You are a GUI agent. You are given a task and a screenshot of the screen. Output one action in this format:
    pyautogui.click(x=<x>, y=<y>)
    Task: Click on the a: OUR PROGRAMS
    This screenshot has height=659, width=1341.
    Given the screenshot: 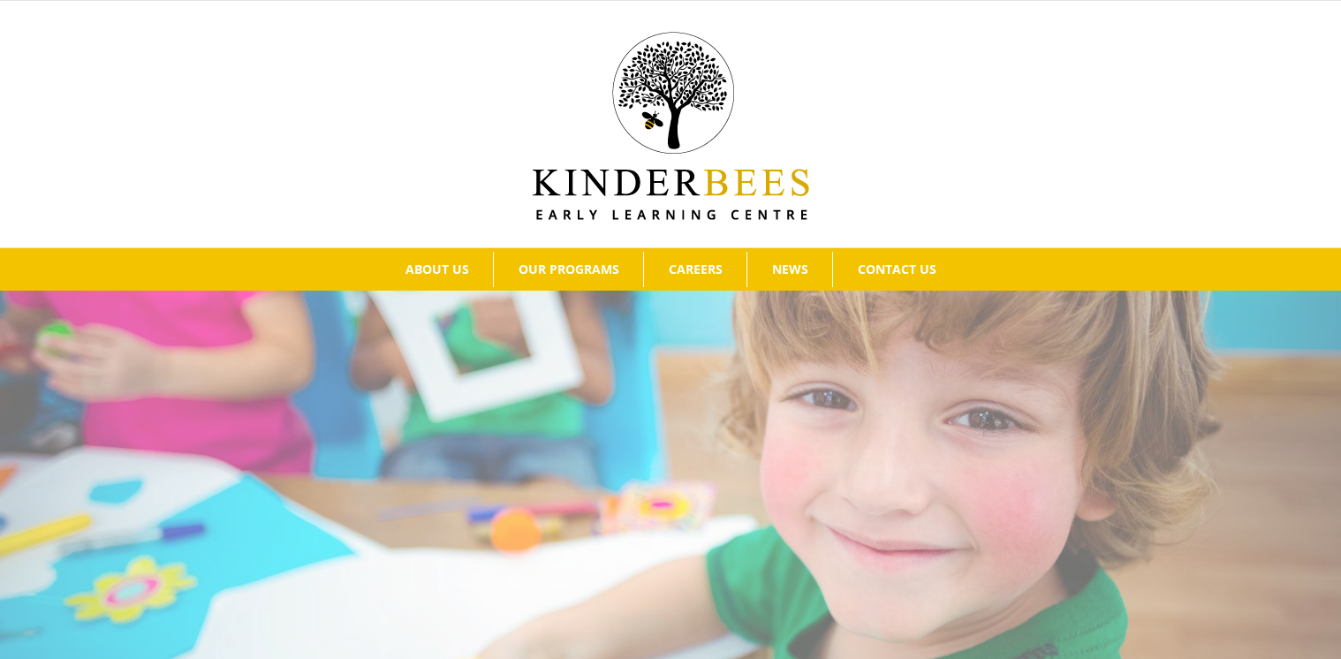 What is the action you would take?
    pyautogui.click(x=568, y=269)
    